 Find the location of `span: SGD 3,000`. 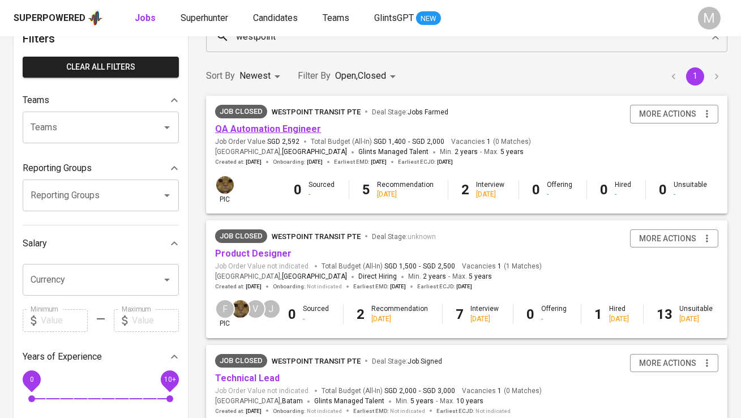

span: SGD 3,000 is located at coordinates (439, 391).